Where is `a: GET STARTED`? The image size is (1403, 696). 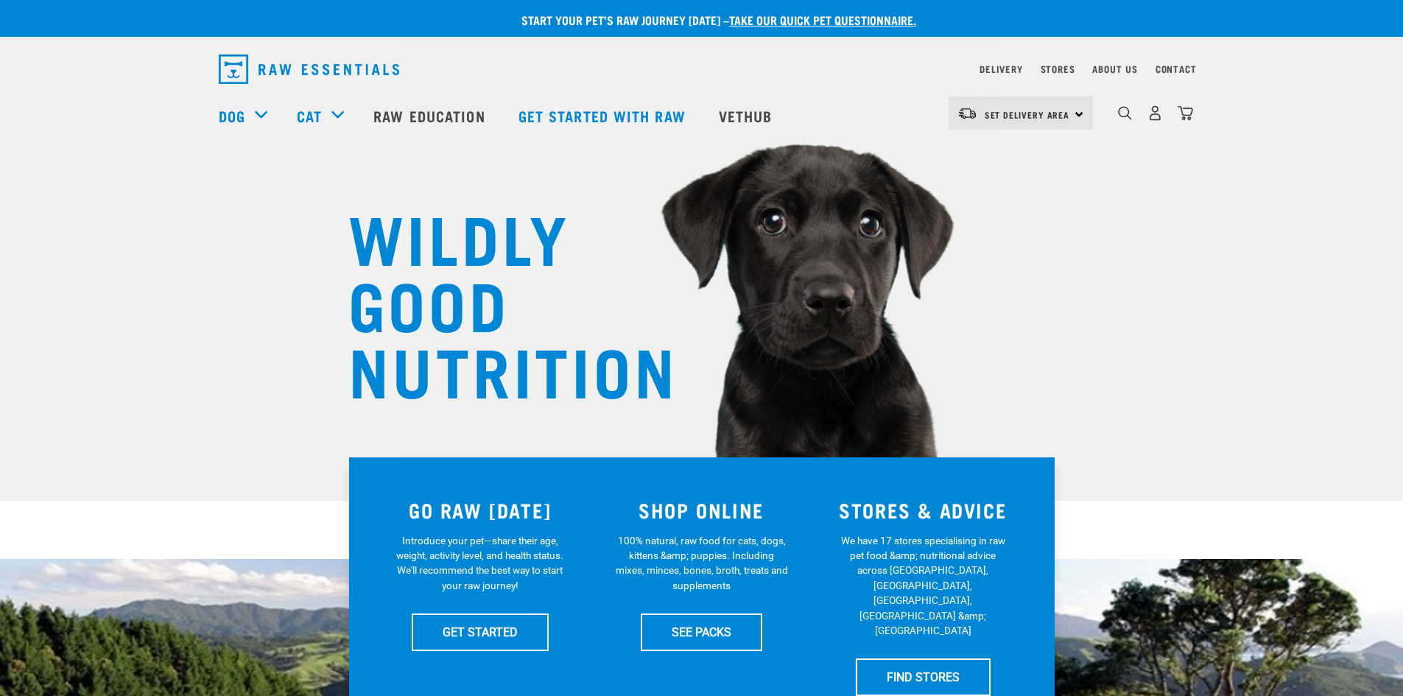
a: GET STARTED is located at coordinates (480, 632).